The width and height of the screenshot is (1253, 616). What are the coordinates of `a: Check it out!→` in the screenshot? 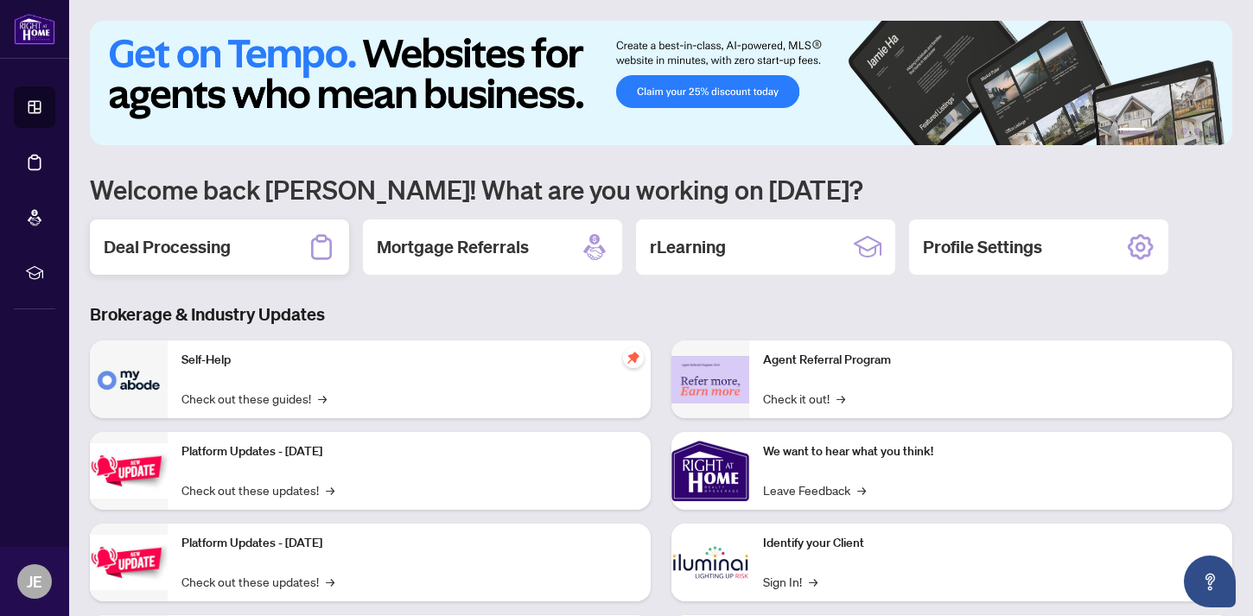 It's located at (804, 398).